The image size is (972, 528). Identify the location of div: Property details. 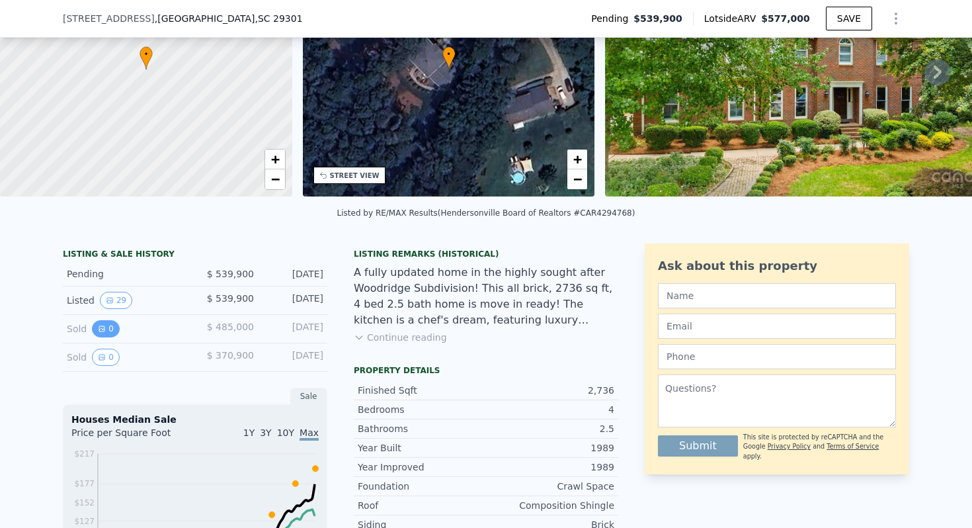
(486, 370).